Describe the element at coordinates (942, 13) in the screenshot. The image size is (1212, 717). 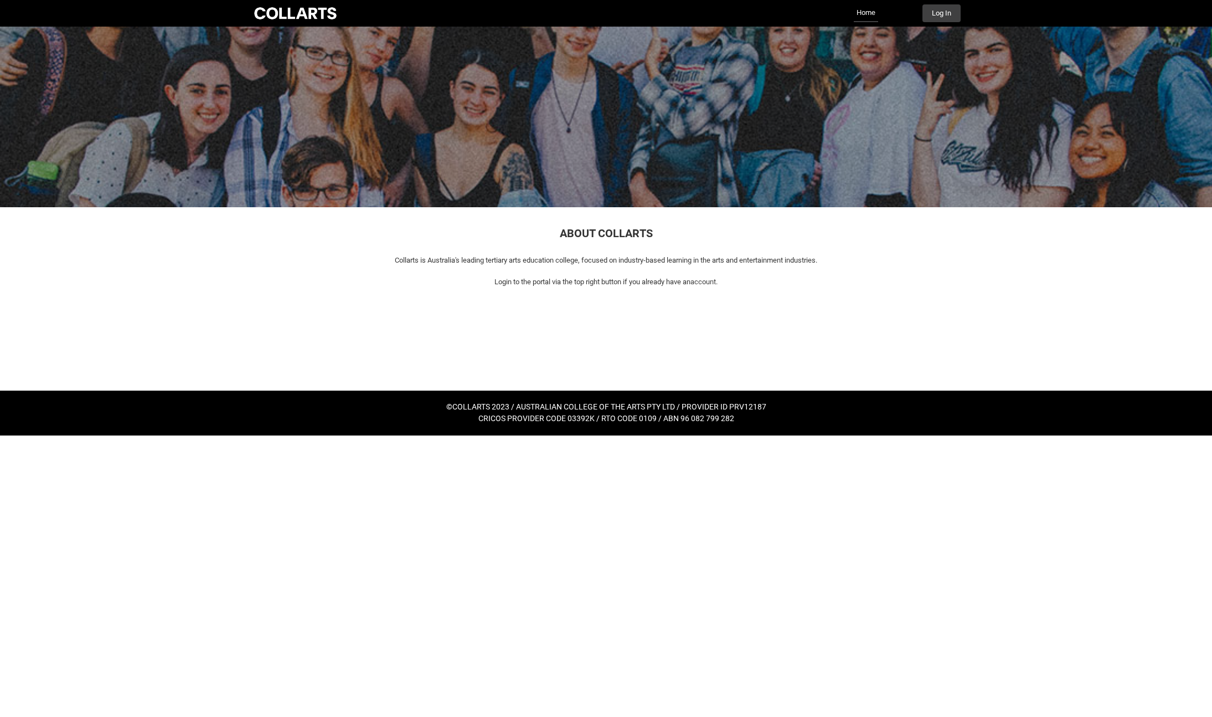
I see `button: Log In` at that location.